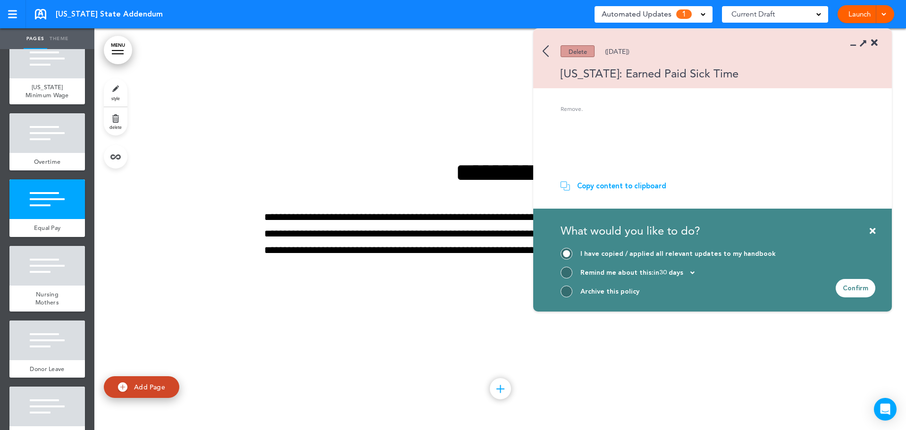 This screenshot has width=906, height=430. Describe the element at coordinates (674, 273) in the screenshot. I see `div: in` at that location.